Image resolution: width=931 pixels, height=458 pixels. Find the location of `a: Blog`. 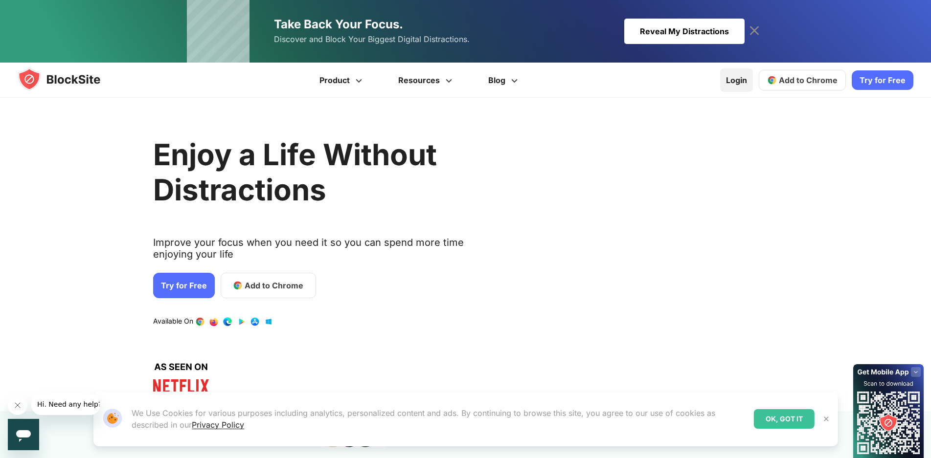

a: Blog is located at coordinates (504, 80).